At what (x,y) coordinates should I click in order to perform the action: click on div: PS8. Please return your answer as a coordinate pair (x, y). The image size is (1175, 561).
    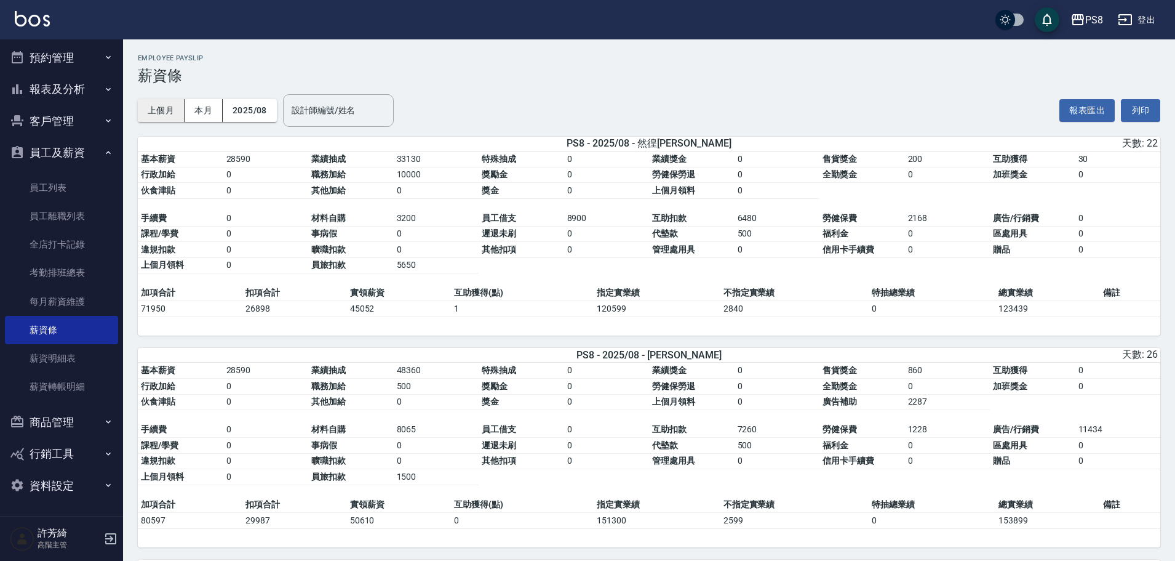
    Looking at the image, I should click on (1094, 20).